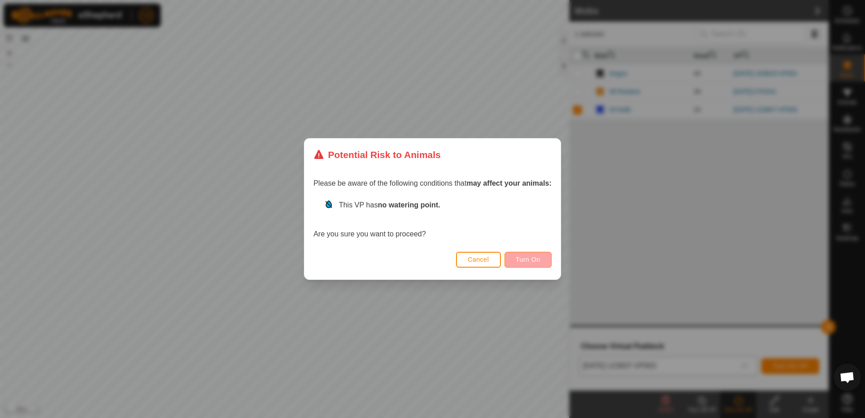 This screenshot has height=418, width=865. What do you see at coordinates (847, 377) in the screenshot?
I see `div: Open chat` at bounding box center [847, 377].